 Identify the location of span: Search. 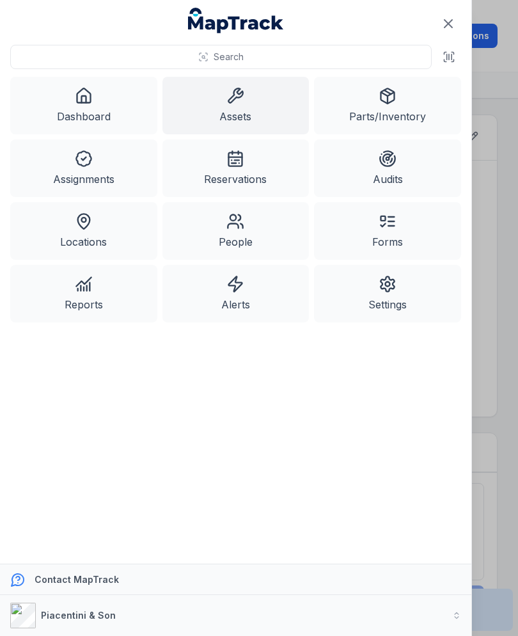
(228, 57).